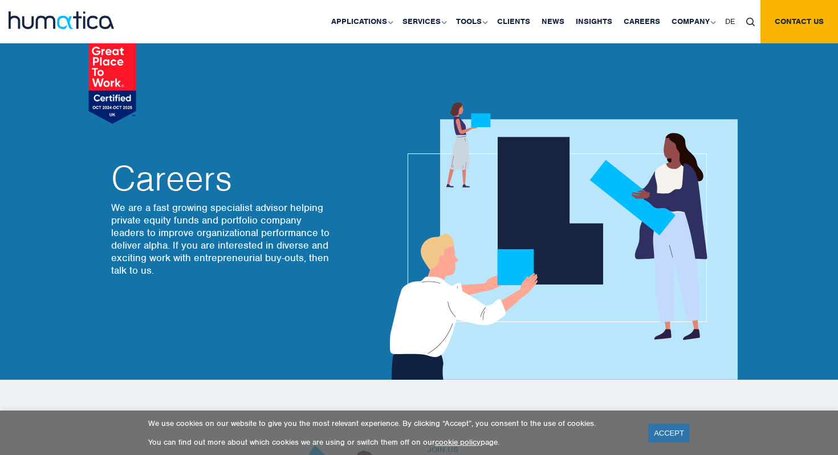 The image size is (838, 455). What do you see at coordinates (458, 442) in the screenshot?
I see `a: cookie policy` at bounding box center [458, 442].